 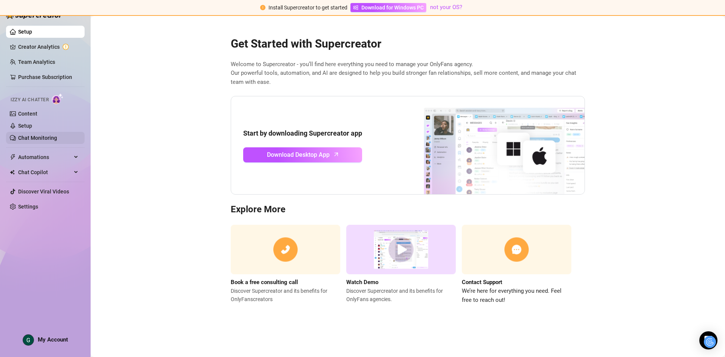 I want to click on a: Team Analytics, so click(x=37, y=62).